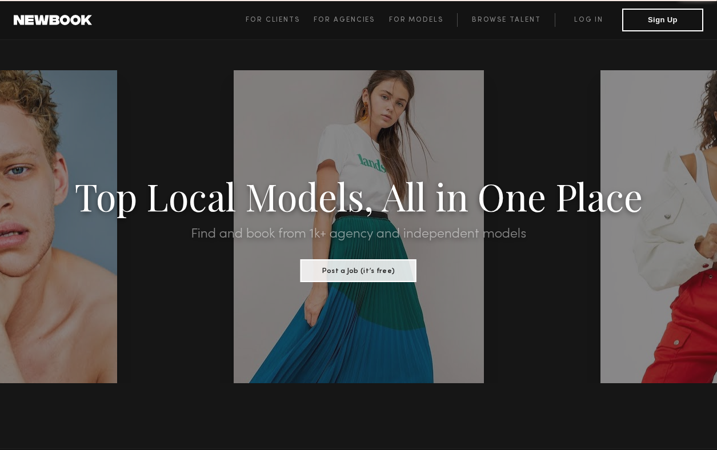 The width and height of the screenshot is (717, 450). What do you see at coordinates (416, 20) in the screenshot?
I see `span: For Models` at bounding box center [416, 20].